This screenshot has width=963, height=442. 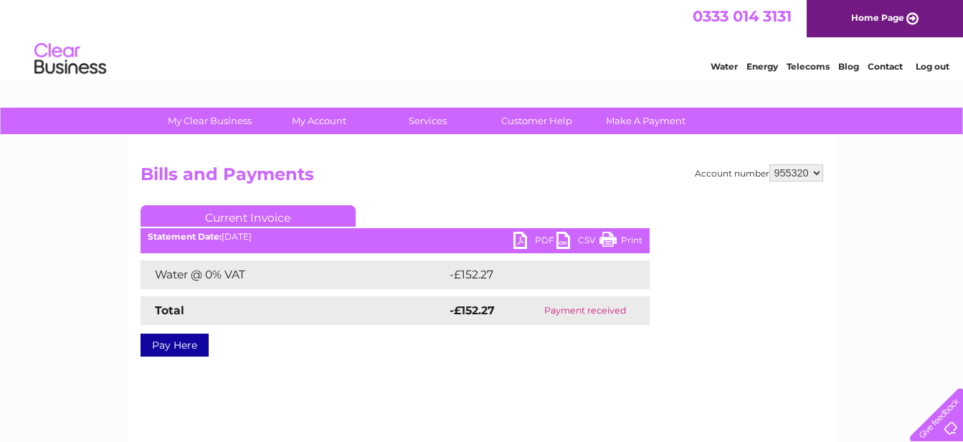 I want to click on td: -£152.27, so click(x=535, y=275).